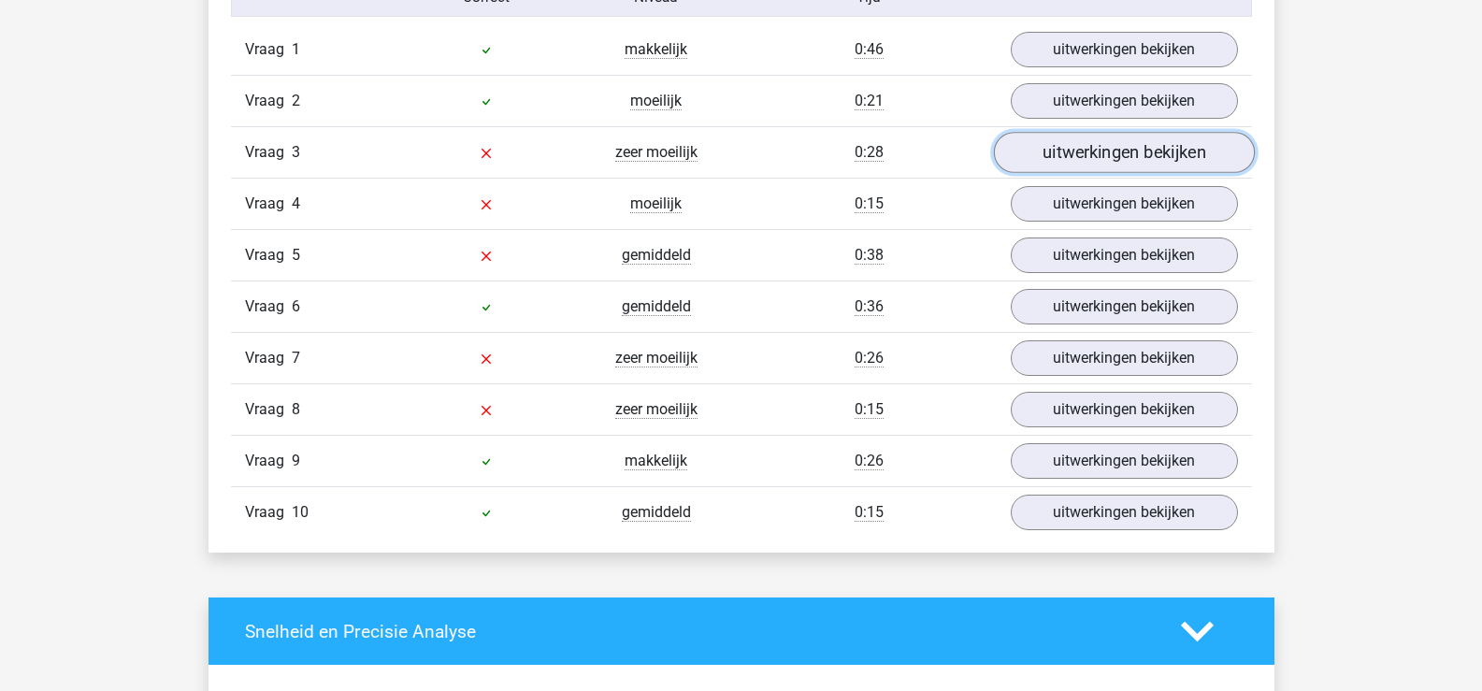 This screenshot has width=1482, height=691. What do you see at coordinates (295, 409) in the screenshot?
I see `span: 8` at bounding box center [295, 409].